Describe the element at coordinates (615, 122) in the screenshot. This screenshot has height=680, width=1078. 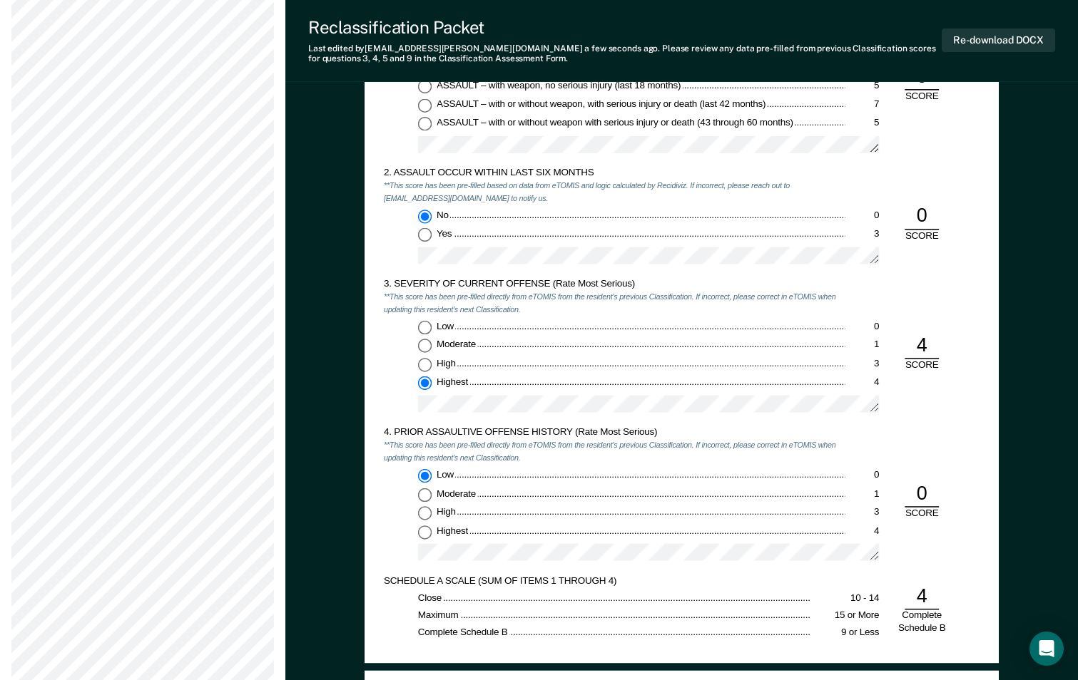
I see `span: ASSAULT – with or without weapon with serious injury or death (43 through 60 months)` at that location.